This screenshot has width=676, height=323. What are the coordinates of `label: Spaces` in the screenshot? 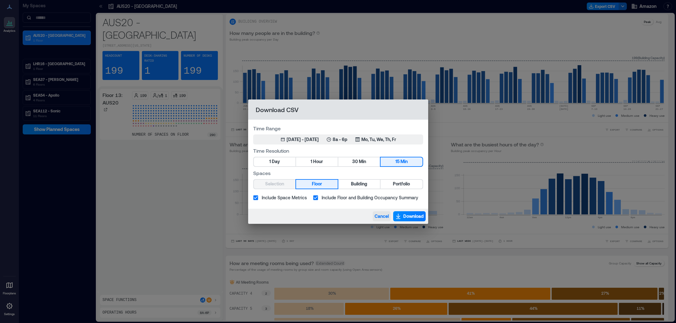 It's located at (338, 173).